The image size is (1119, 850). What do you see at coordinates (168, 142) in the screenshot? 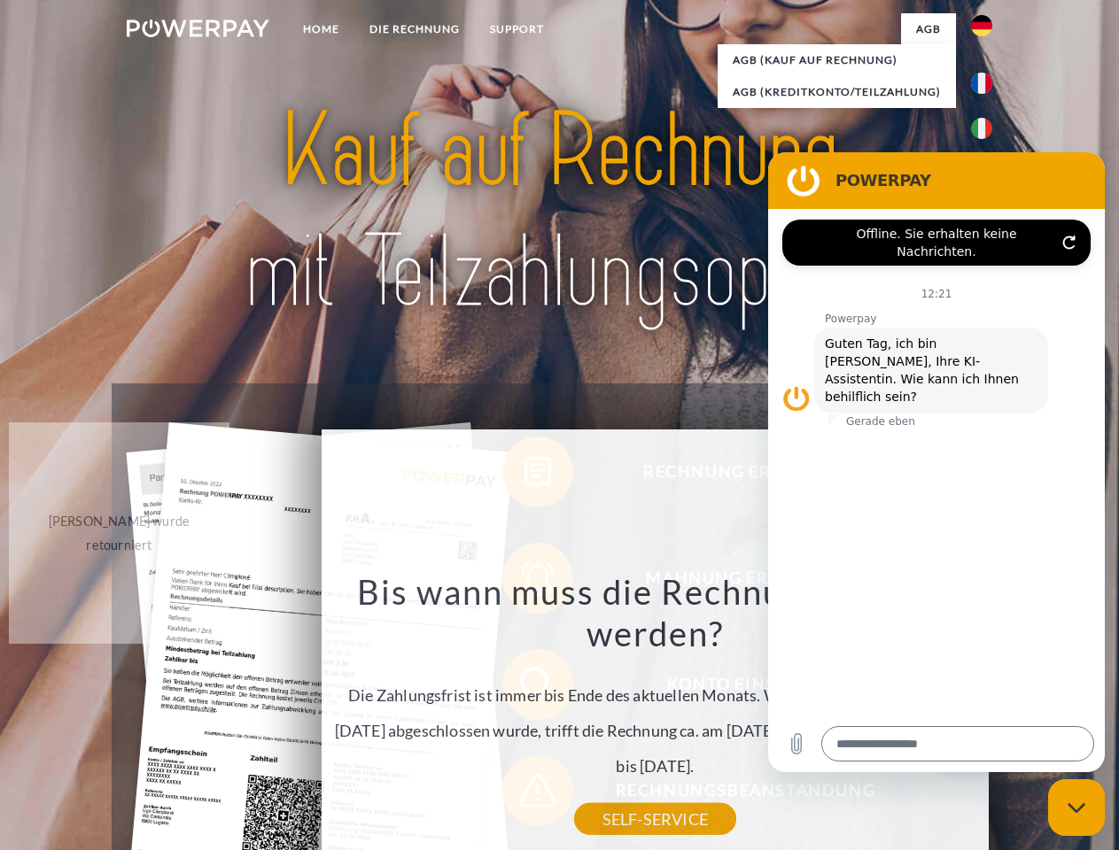
I see `p: 12:21` at bounding box center [168, 142].